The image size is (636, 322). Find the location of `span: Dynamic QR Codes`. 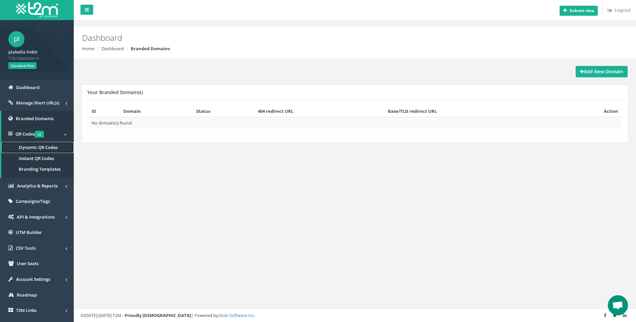

span: Dynamic QR Codes is located at coordinates (38, 147).